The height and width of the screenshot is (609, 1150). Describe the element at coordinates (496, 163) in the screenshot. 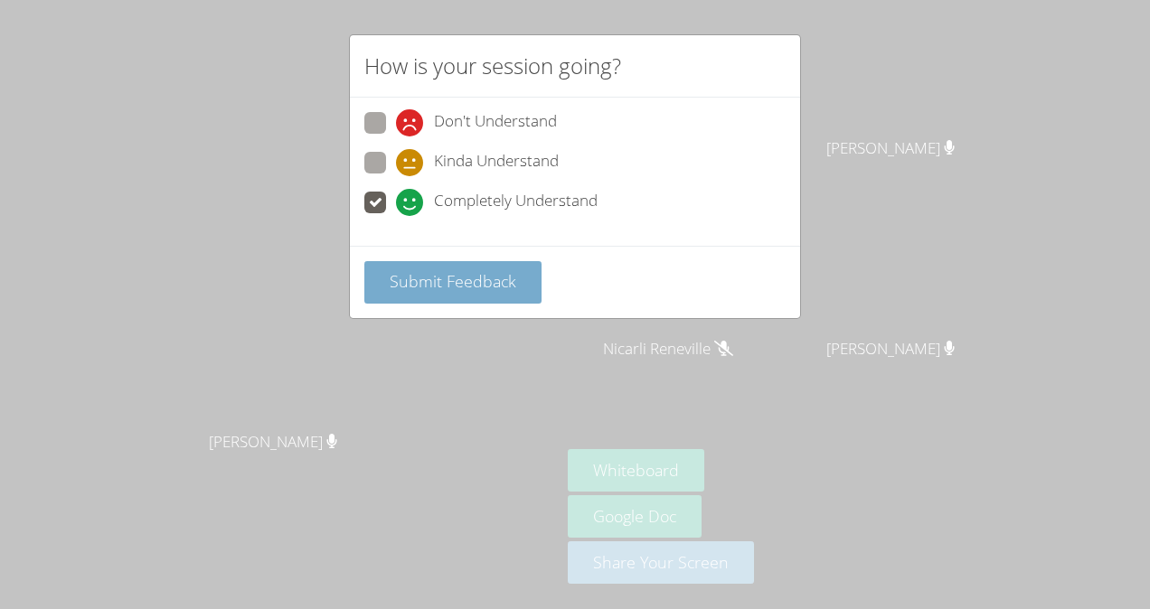

I see `span: Kinda Understand` at that location.